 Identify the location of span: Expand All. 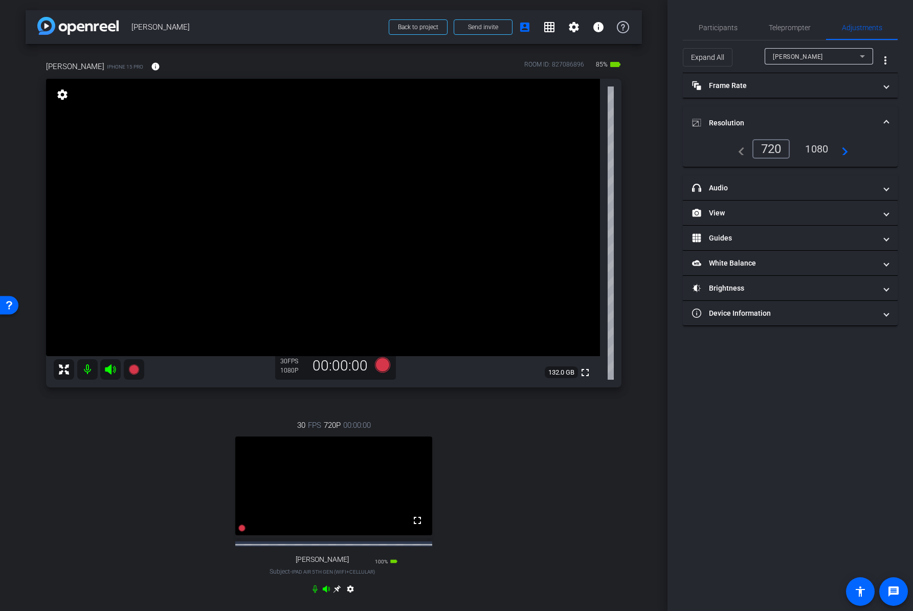
(707, 57).